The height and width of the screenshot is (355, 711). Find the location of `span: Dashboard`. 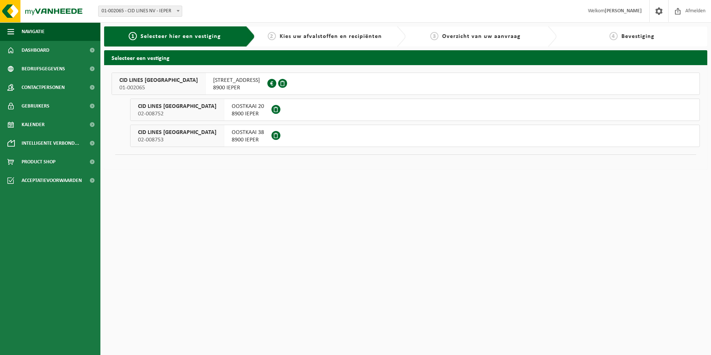

span: Dashboard is located at coordinates (35, 50).